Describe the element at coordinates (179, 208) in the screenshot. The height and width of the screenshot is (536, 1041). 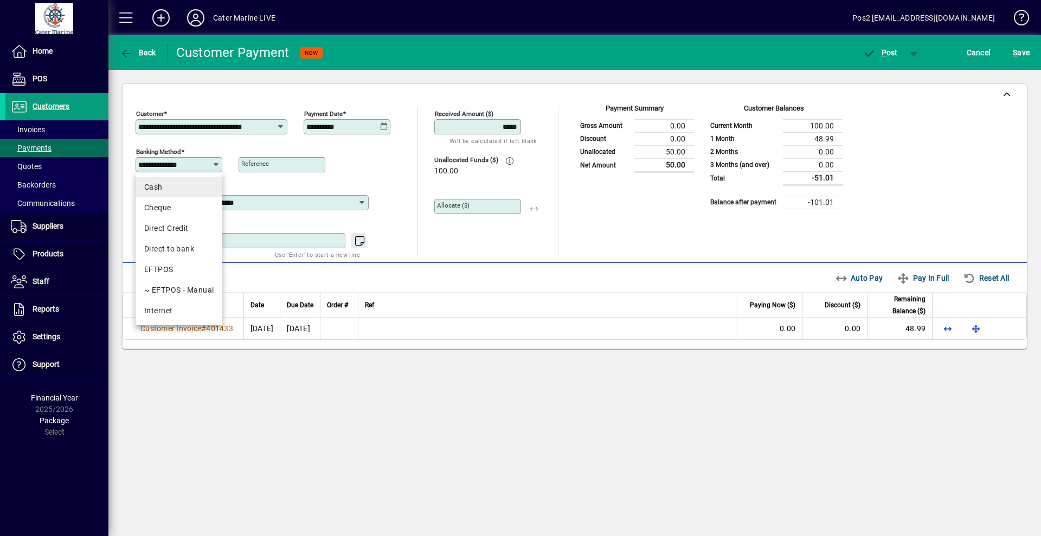
I see `mat-option: Cheque` at that location.